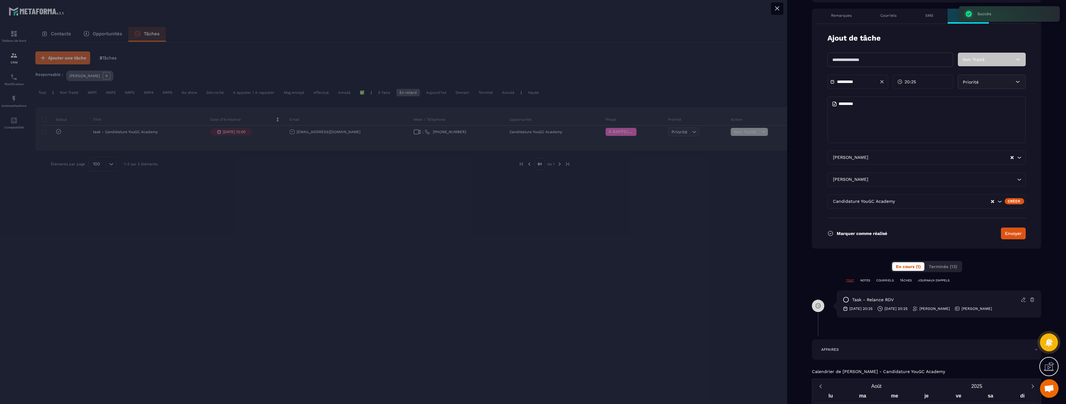 Image resolution: width=1066 pixels, height=404 pixels. What do you see at coordinates (830, 350) in the screenshot?
I see `p: AFFAIRES` at bounding box center [830, 350].